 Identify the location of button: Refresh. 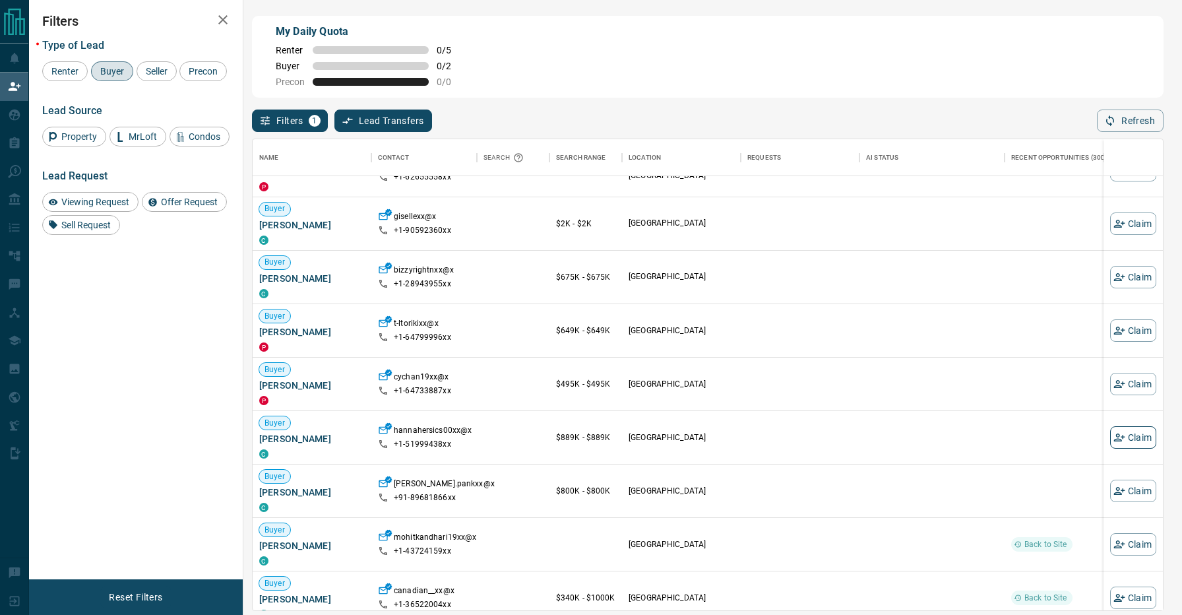
(1130, 121).